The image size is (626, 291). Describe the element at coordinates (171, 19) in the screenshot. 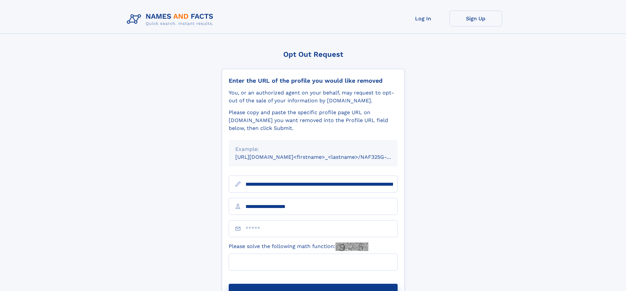

I see `img: Logo Names and Facts` at that location.